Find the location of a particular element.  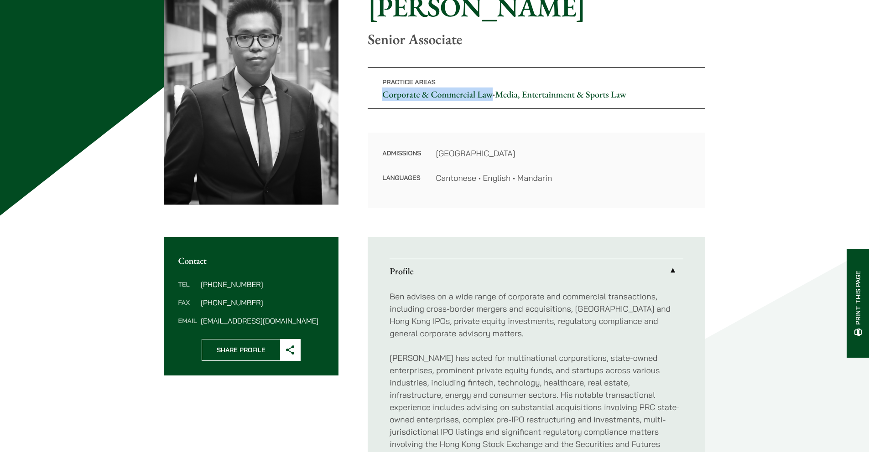

a: Media, Entertainment & Sports Law is located at coordinates (560, 94).